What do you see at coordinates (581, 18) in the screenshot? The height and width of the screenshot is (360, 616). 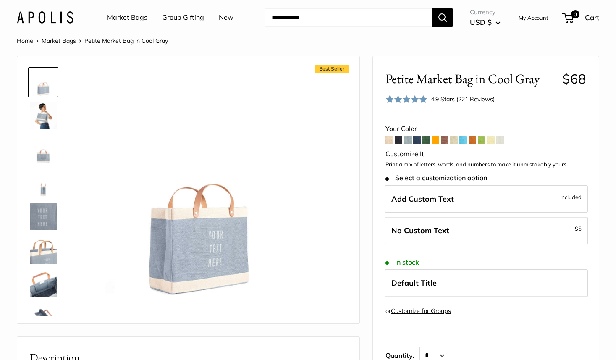 I see `a: 0 Cart` at bounding box center [581, 18].